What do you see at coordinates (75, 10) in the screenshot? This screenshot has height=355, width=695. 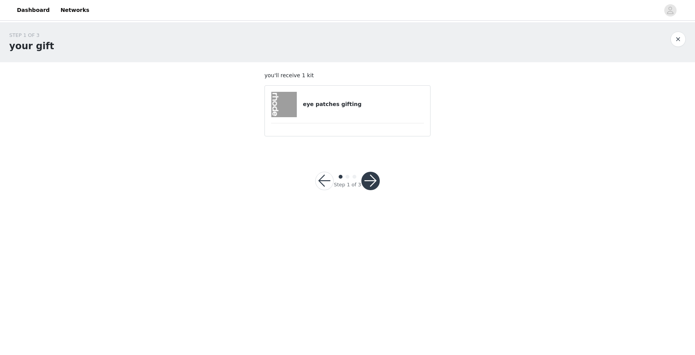 I see `a: Networks` at bounding box center [75, 10].